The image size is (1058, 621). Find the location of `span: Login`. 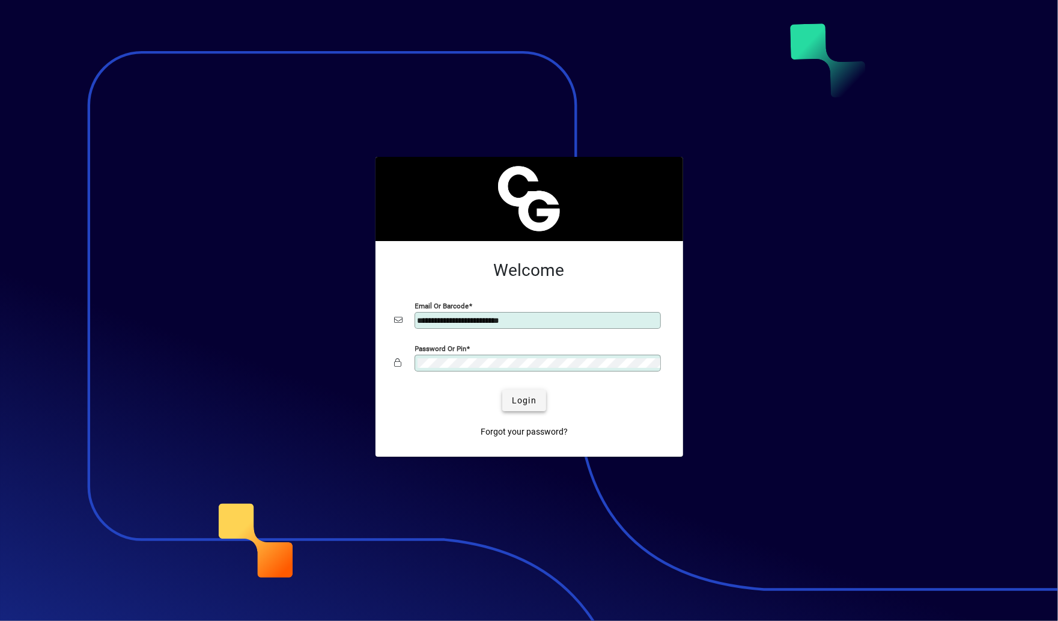

span: Login is located at coordinates (524, 400).